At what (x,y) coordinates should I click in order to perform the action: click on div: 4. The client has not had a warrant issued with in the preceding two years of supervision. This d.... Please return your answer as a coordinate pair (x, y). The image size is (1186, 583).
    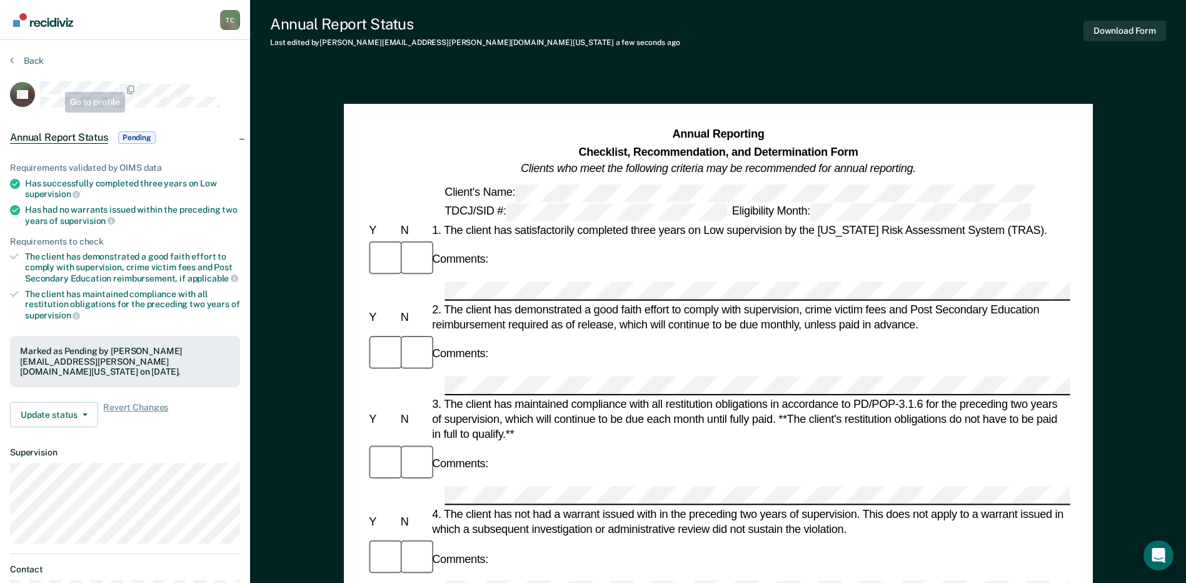
    Looking at the image, I should click on (750, 521).